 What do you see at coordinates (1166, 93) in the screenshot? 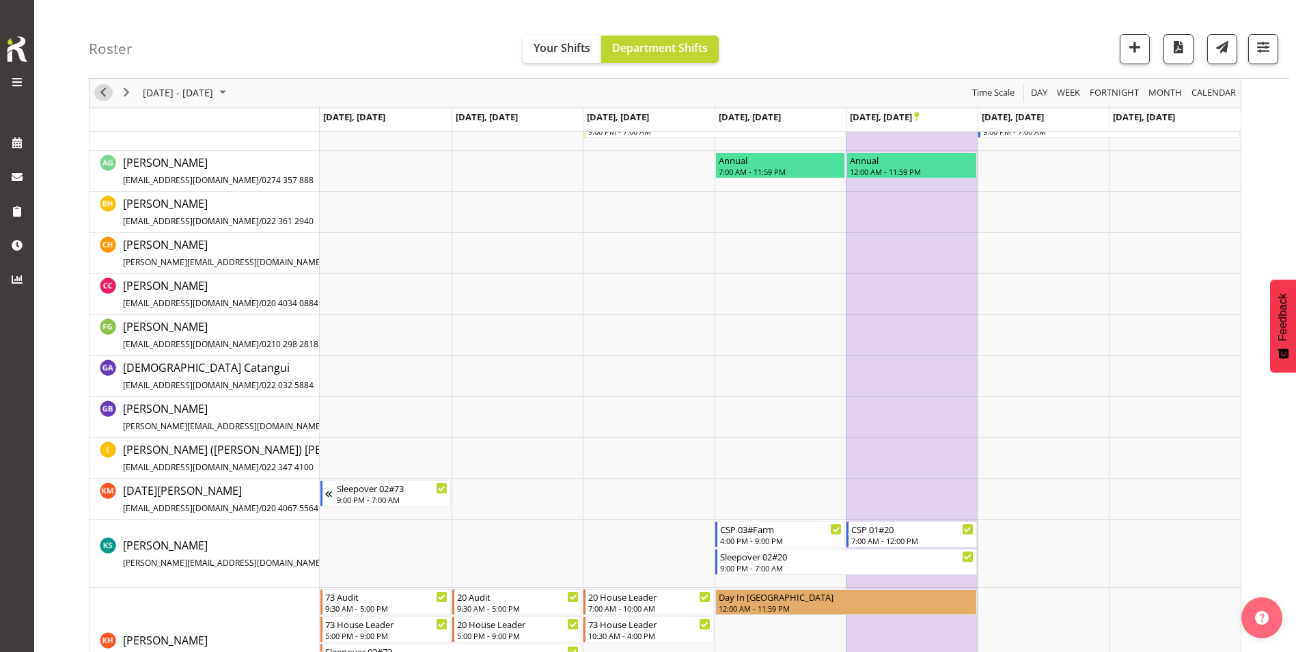
I see `button: Timeline Month` at bounding box center [1166, 93].